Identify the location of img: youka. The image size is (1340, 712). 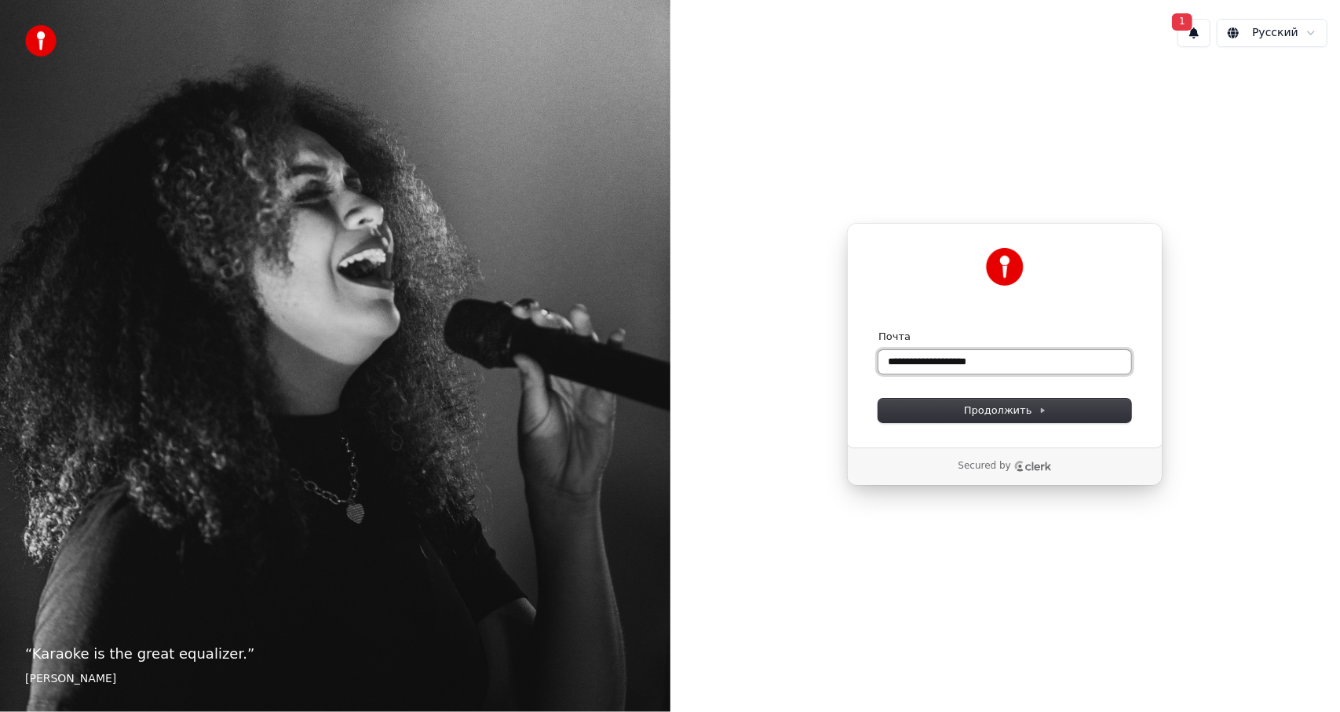
(41, 41).